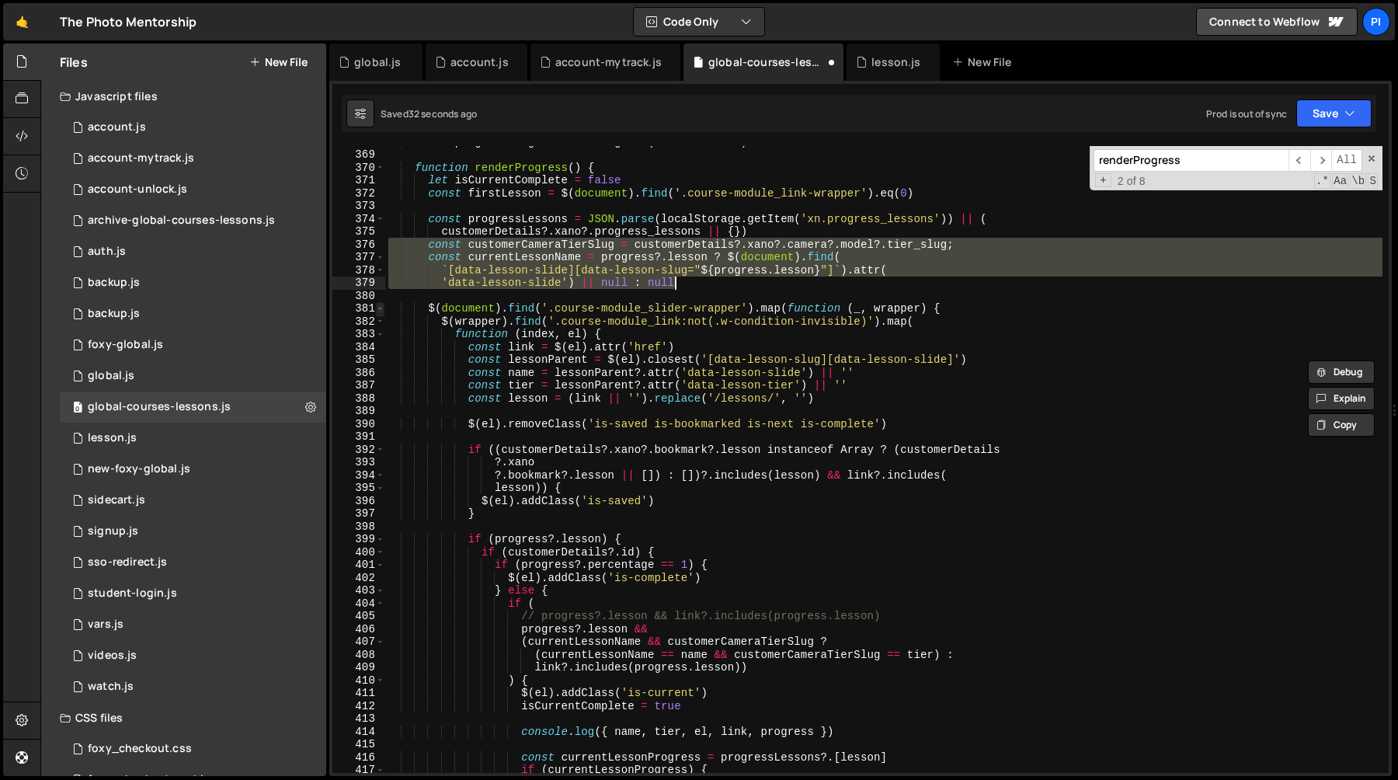 This screenshot has height=780, width=1398. Describe the element at coordinates (699, 22) in the screenshot. I see `button: Code Only` at that location.